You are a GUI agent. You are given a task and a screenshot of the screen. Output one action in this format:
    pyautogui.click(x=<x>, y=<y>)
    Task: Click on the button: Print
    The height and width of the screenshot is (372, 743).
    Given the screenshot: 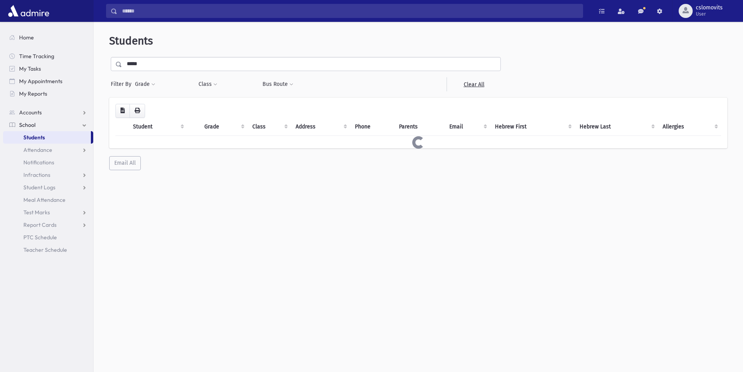 What is the action you would take?
    pyautogui.click(x=137, y=111)
    